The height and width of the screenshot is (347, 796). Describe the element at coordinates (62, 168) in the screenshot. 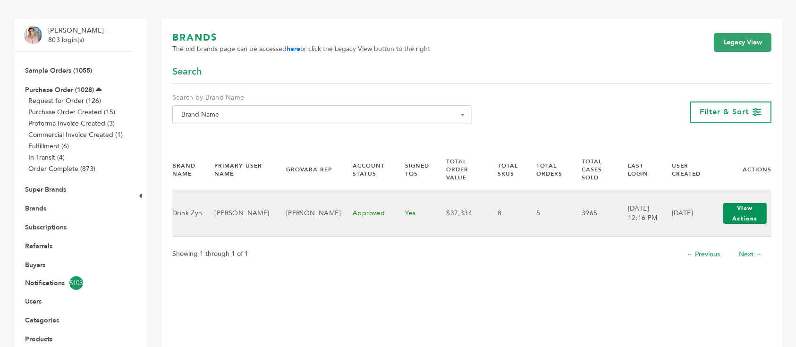

I see `a: Order Complete (873)` at that location.